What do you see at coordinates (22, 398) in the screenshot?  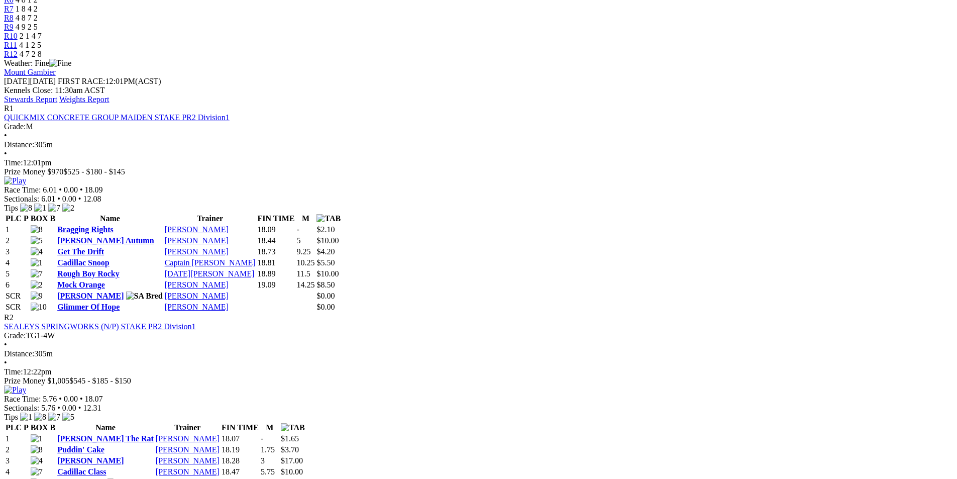 I see `span: Race Time:` at bounding box center [22, 398].